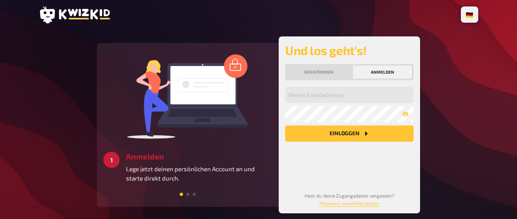 This screenshot has height=219, width=517. Describe the element at coordinates (350, 133) in the screenshot. I see `button: Einloggen` at that location.